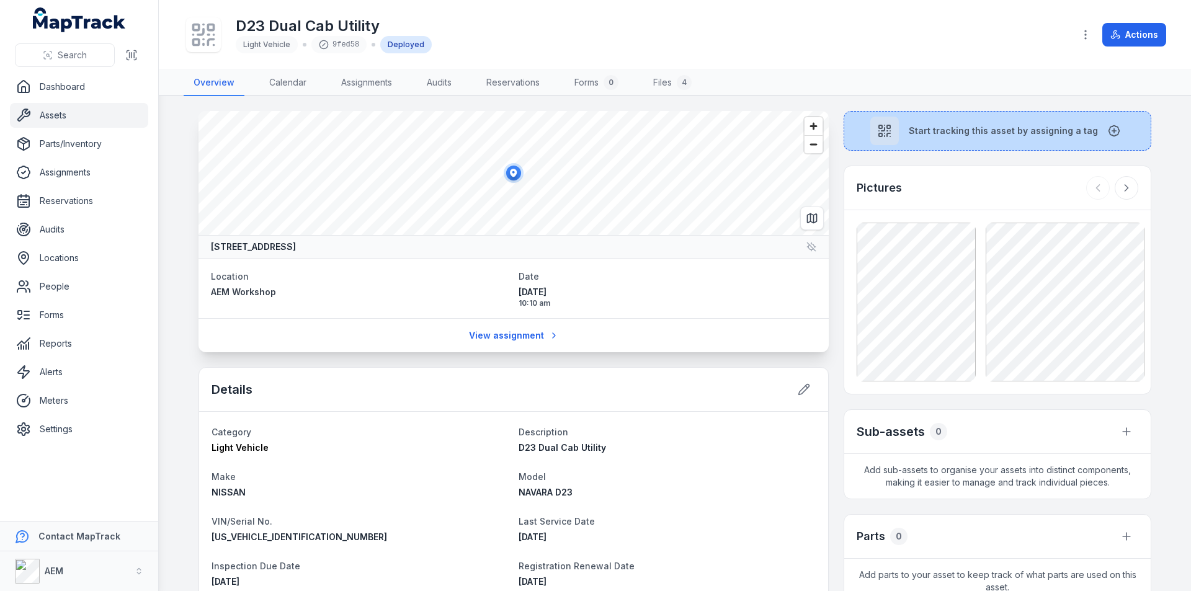 The height and width of the screenshot is (591, 1191). Describe the element at coordinates (79, 115) in the screenshot. I see `a: Assets` at that location.